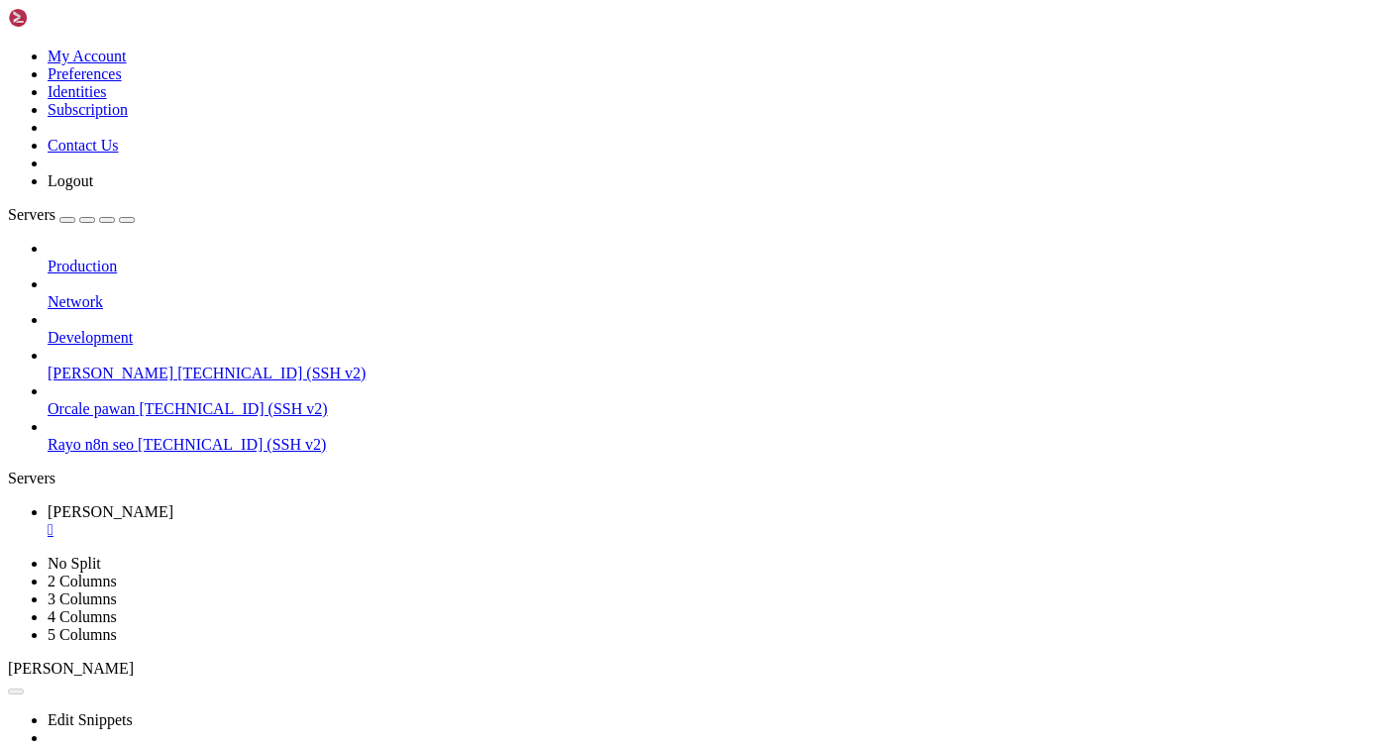  I want to click on a: 3 Columns, so click(82, 598).